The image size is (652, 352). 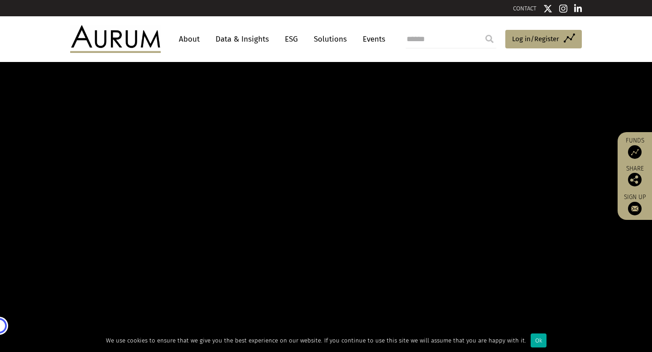 I want to click on a: About, so click(x=189, y=39).